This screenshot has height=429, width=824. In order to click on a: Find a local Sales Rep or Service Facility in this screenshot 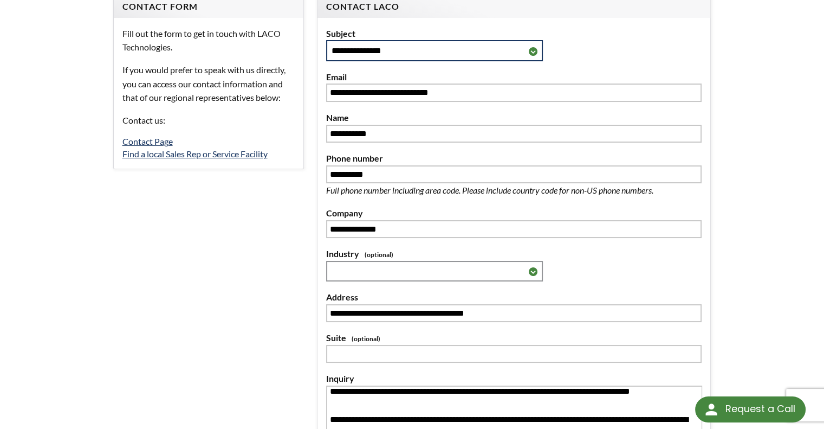, I will do `click(195, 153)`.